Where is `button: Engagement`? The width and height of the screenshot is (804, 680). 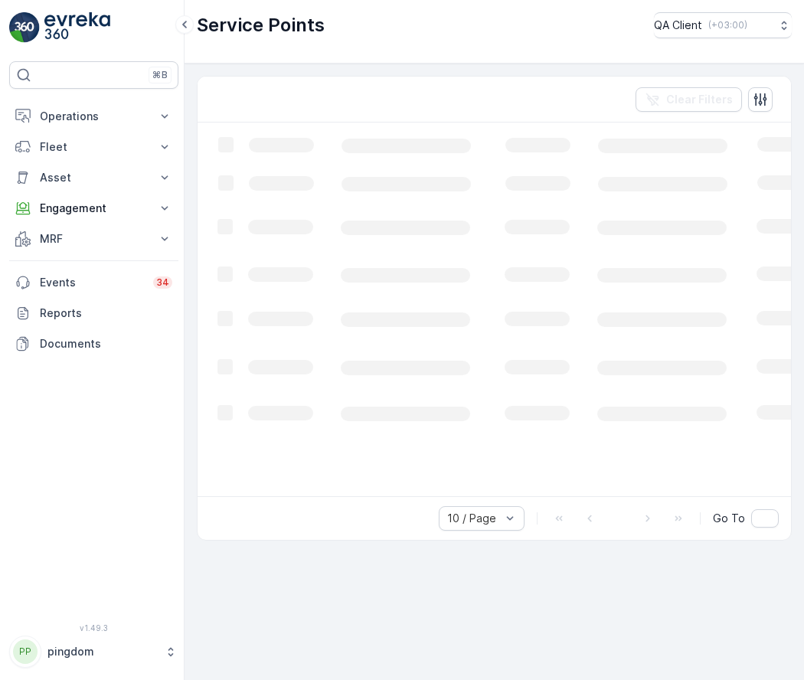
button: Engagement is located at coordinates (93, 208).